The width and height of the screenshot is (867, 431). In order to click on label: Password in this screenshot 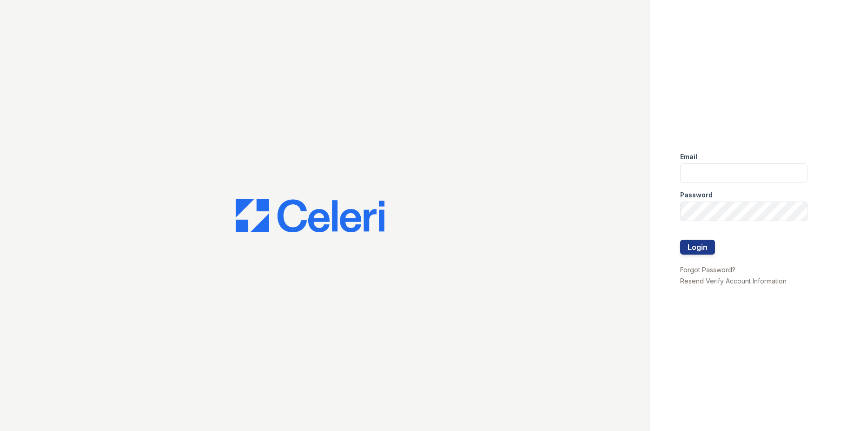, I will do `click(697, 195)`.